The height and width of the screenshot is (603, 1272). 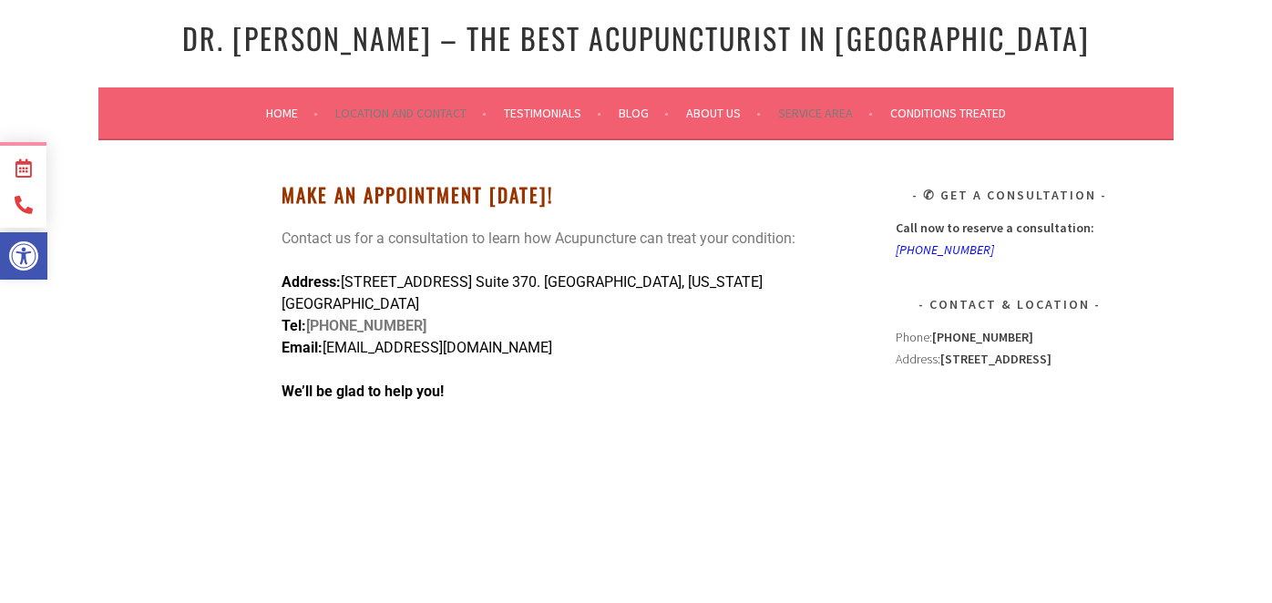 I want to click on a: Blog, so click(x=643, y=113).